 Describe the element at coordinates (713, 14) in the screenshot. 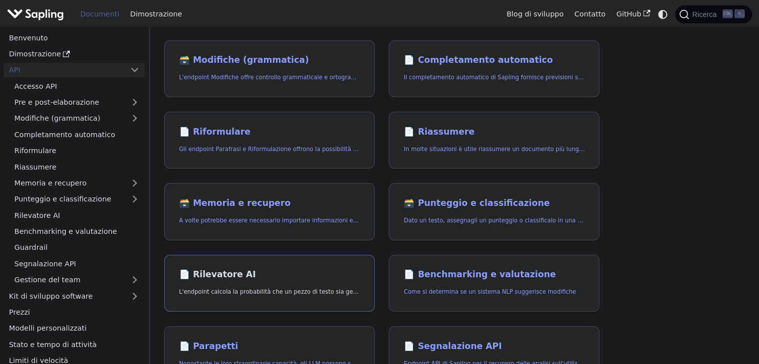

I see `button: Cerca (Ctrl+K)` at that location.